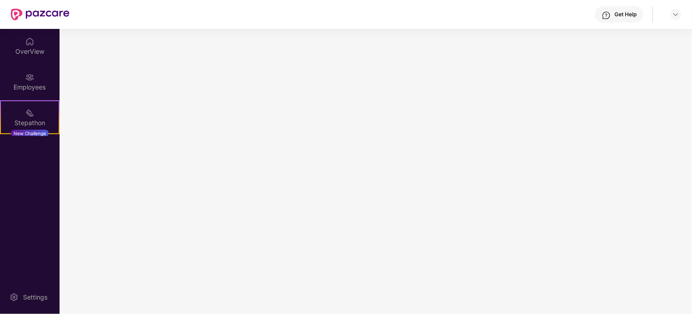 This screenshot has height=314, width=692. Describe the element at coordinates (30, 133) in the screenshot. I see `div: New Challenge` at that location.